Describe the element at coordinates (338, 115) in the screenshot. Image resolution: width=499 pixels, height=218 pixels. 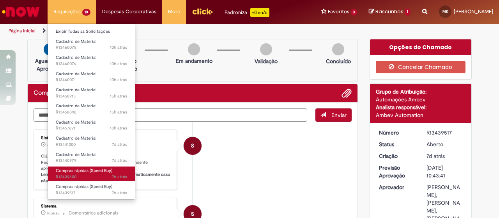
I see `span: Enviar` at that location.